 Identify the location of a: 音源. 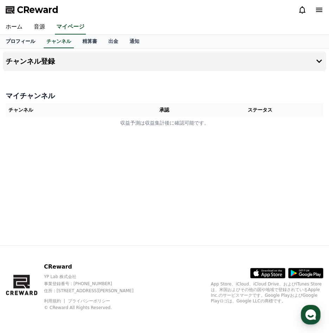
(39, 27).